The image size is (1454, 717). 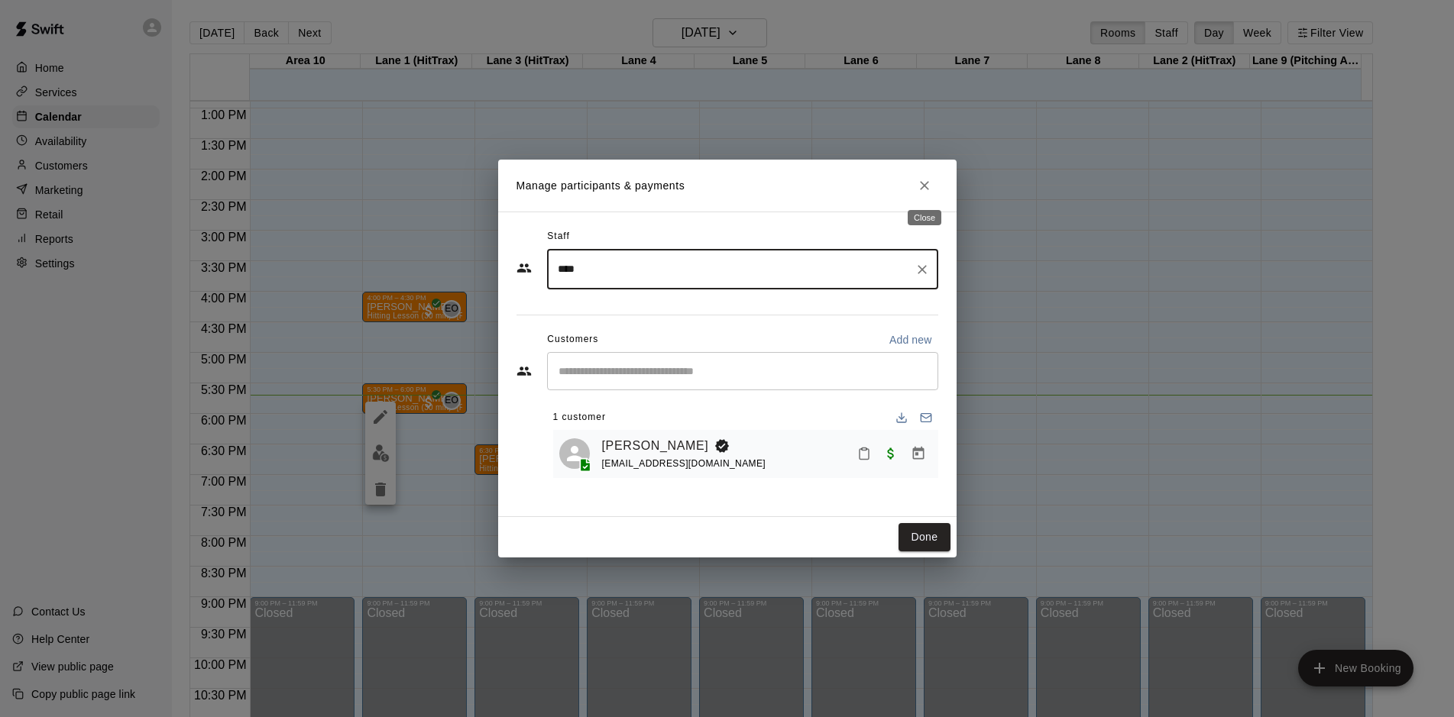 I want to click on div: sam casey, so click(x=575, y=454).